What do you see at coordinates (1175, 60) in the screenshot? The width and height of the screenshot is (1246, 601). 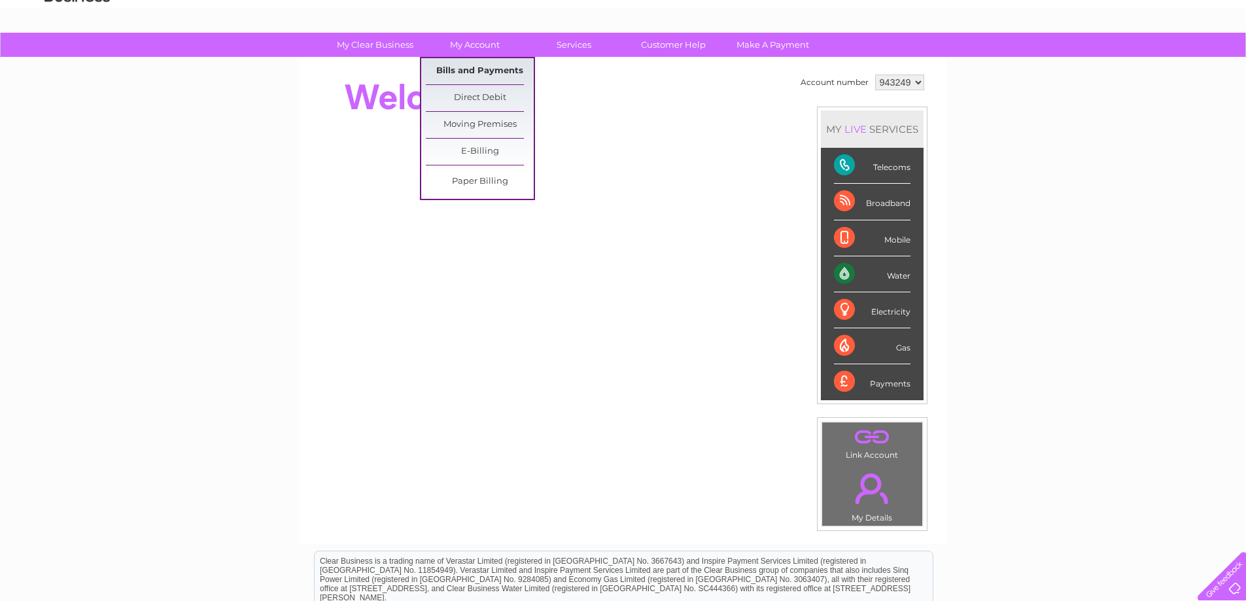 I see `a: Contact` at bounding box center [1175, 60].